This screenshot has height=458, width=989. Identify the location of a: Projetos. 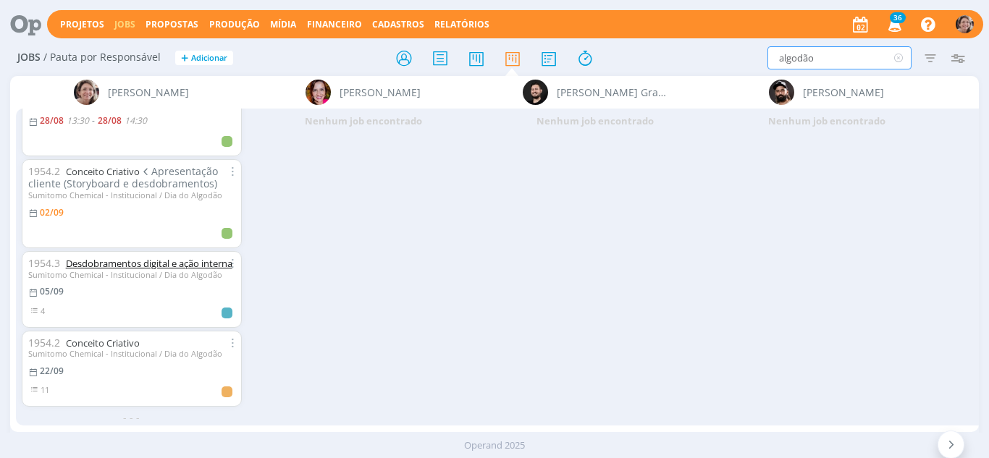
(82, 24).